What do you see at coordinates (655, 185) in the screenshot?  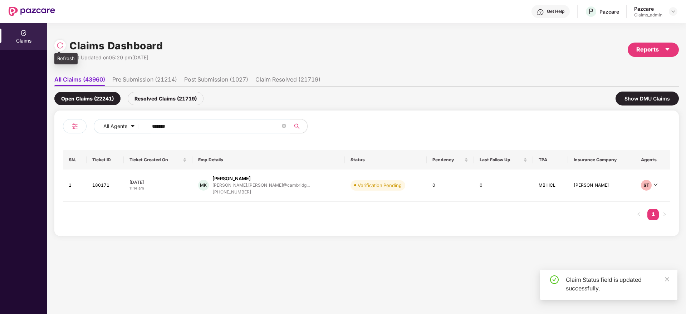 I see `span: down` at bounding box center [655, 185].